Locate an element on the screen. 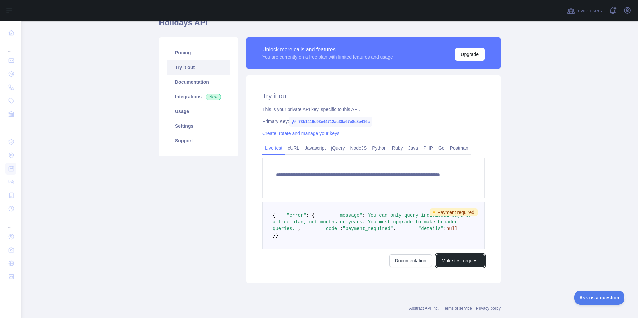  button: Upgrade is located at coordinates (470, 54).